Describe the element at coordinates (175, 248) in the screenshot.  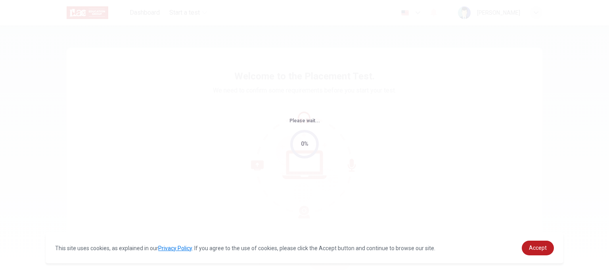
I see `a: Privacy Policy` at that location.